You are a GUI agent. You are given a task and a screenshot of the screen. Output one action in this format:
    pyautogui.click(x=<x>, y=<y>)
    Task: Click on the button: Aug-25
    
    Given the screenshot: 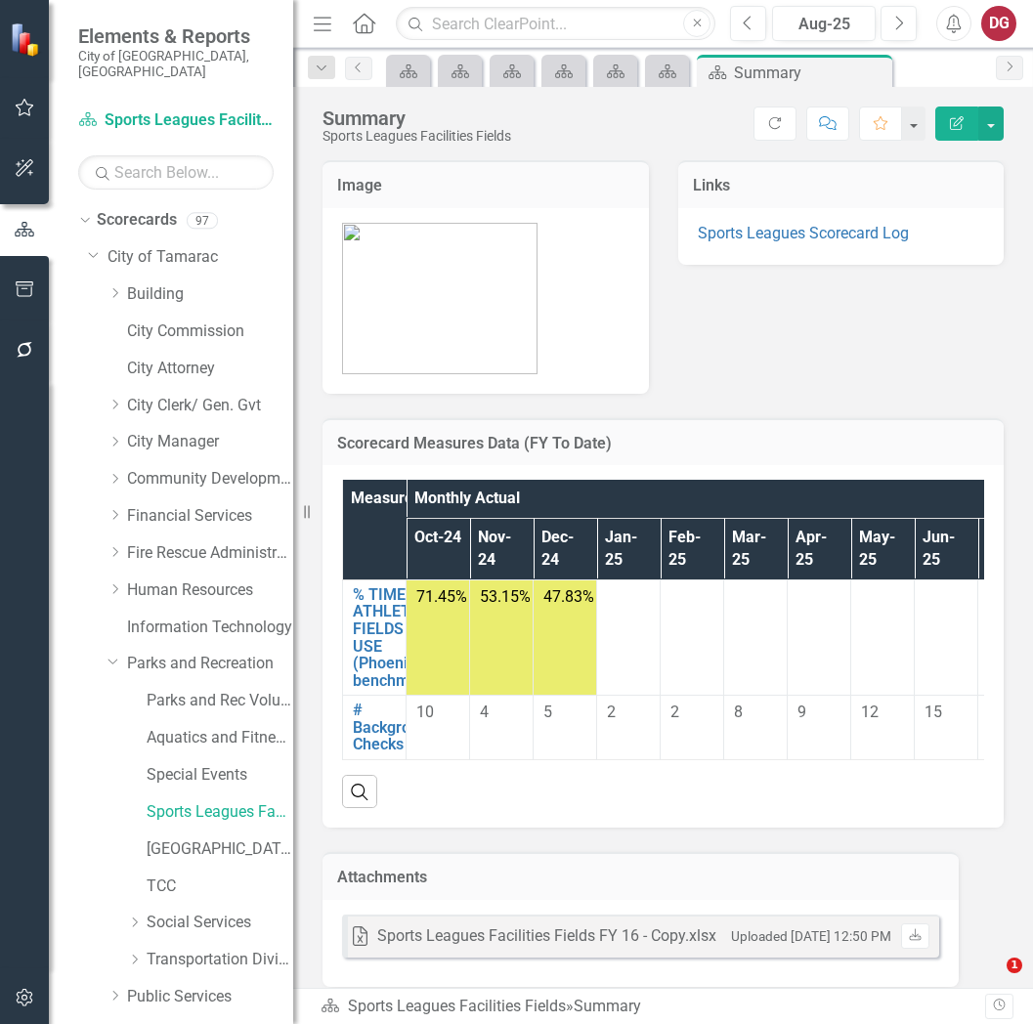 What is the action you would take?
    pyautogui.click(x=824, y=23)
    